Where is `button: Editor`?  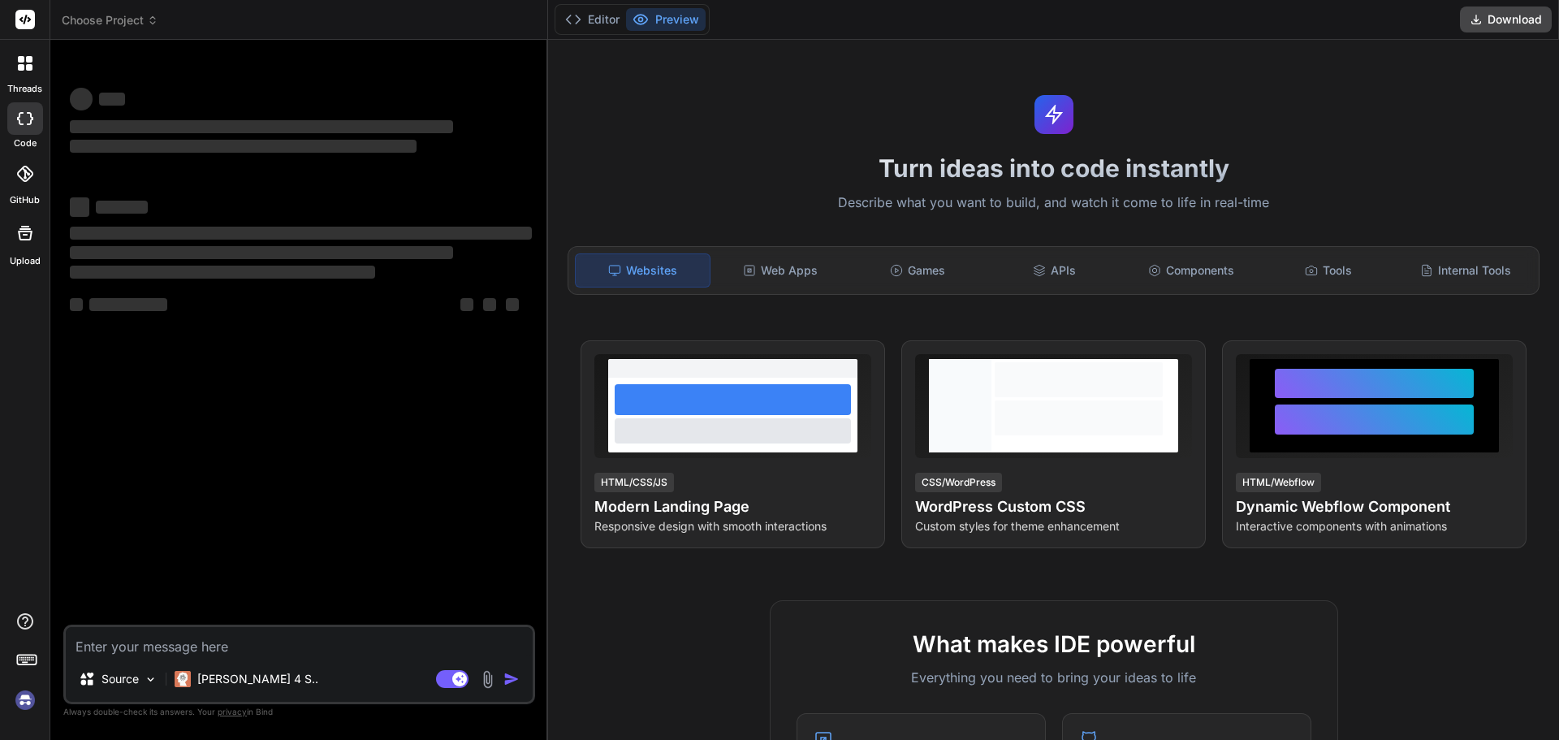
button: Editor is located at coordinates (592, 19).